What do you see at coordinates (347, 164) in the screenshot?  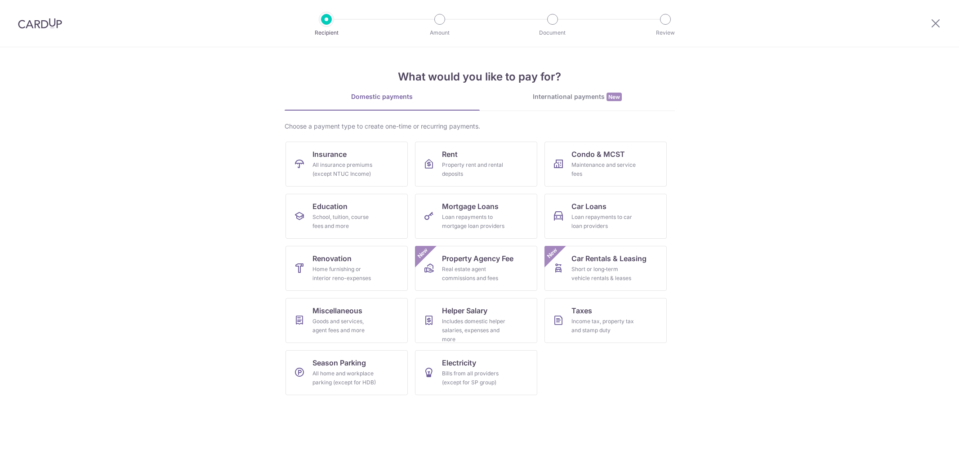 I see `a: InsuranceAll insurance premiums (except NTUC Income)` at bounding box center [347, 164].